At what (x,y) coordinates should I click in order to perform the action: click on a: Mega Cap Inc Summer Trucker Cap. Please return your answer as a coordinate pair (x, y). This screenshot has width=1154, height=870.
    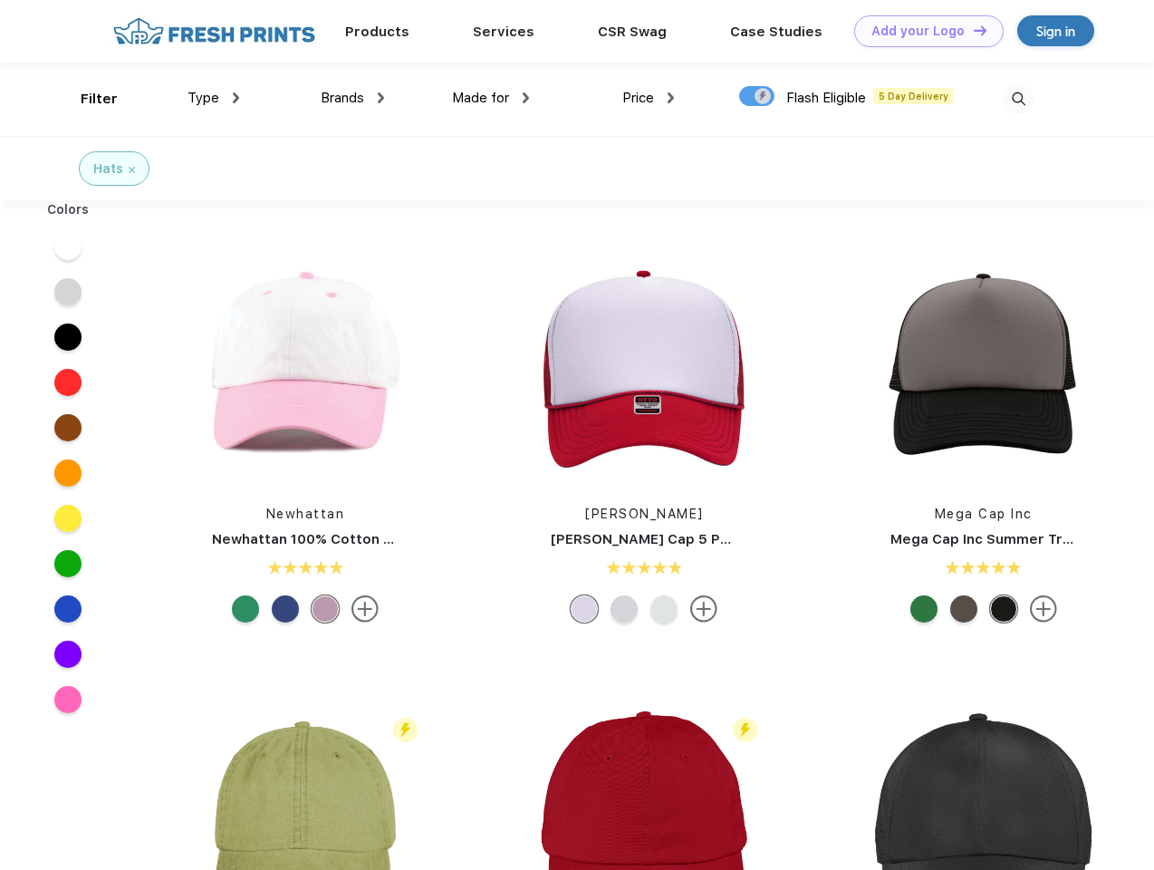
    Looking at the image, I should click on (1012, 539).